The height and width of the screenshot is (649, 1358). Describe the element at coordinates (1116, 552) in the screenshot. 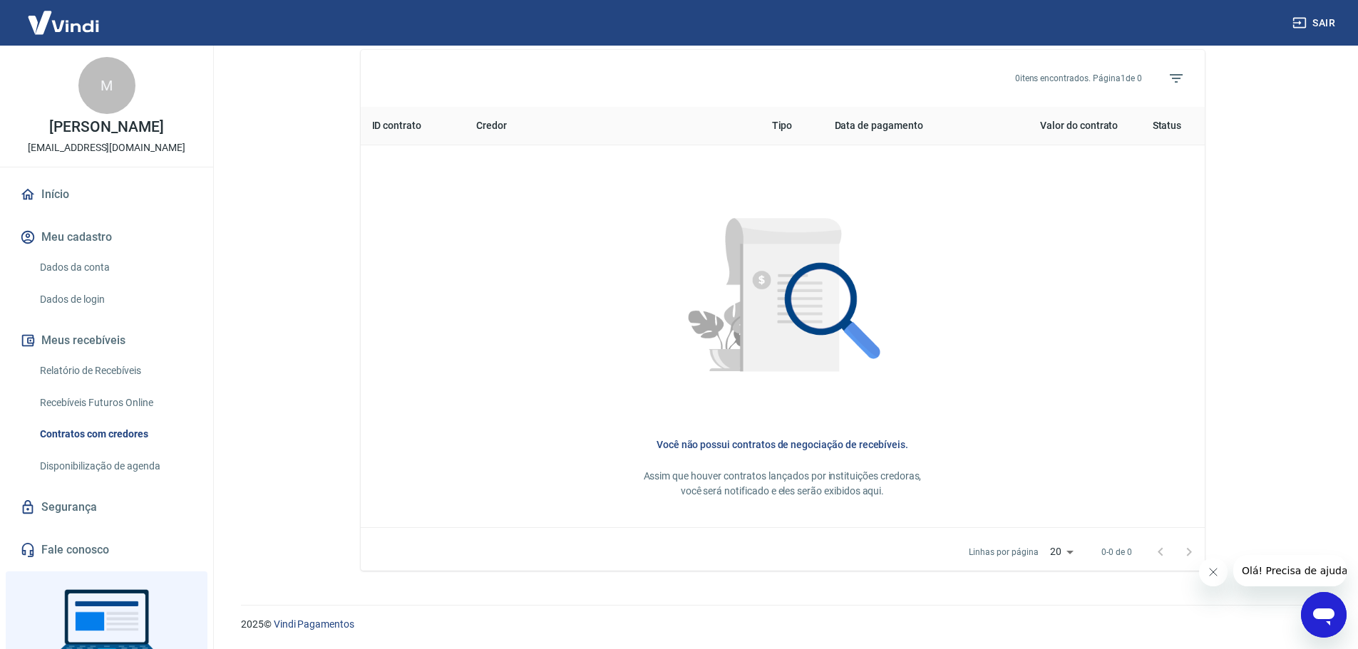

I see `p: 0-0 de 0` at that location.